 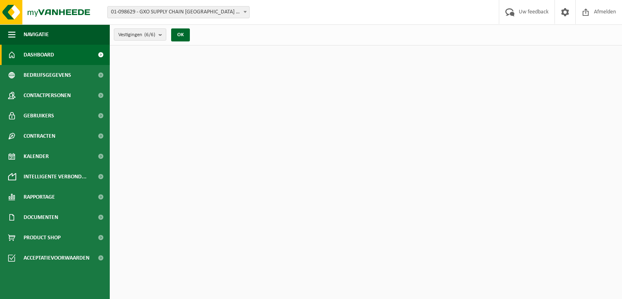 What do you see at coordinates (41, 218) in the screenshot?
I see `span: Documenten` at bounding box center [41, 218].